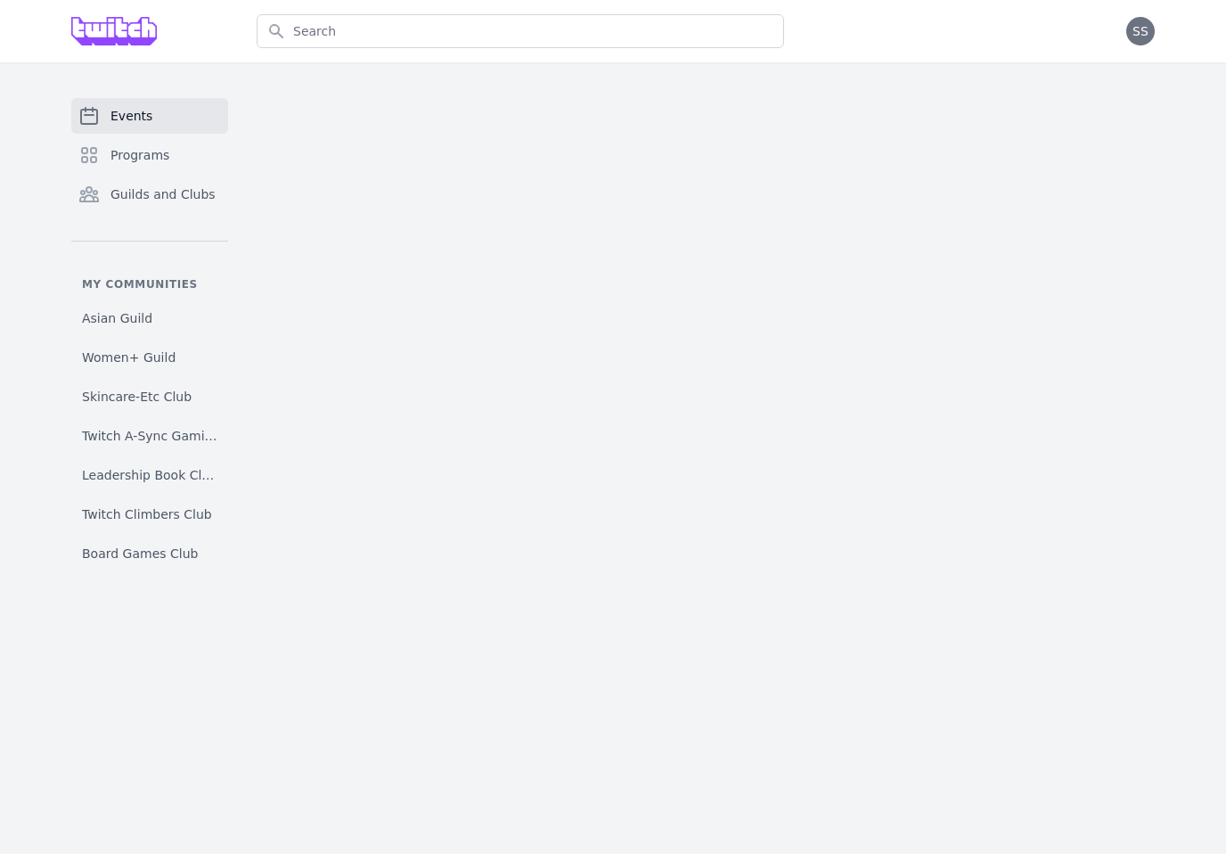 The image size is (1226, 854). What do you see at coordinates (1140, 31) in the screenshot?
I see `button: SS` at bounding box center [1140, 31].